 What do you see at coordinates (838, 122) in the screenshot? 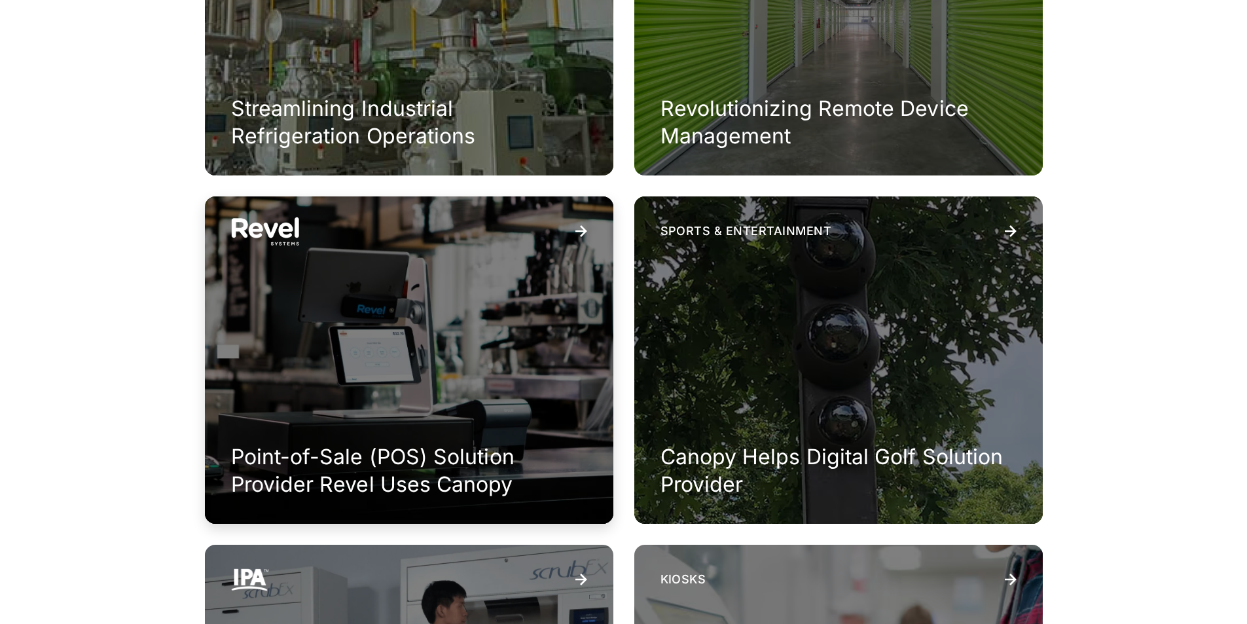
I see `h3: Revolutionizing Remote Device Management` at bounding box center [838, 122].